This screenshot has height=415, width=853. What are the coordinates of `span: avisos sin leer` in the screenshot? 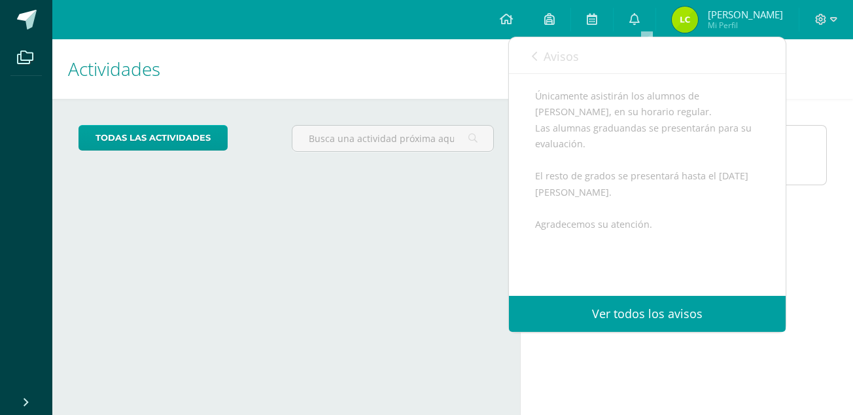 It's located at (721, 55).